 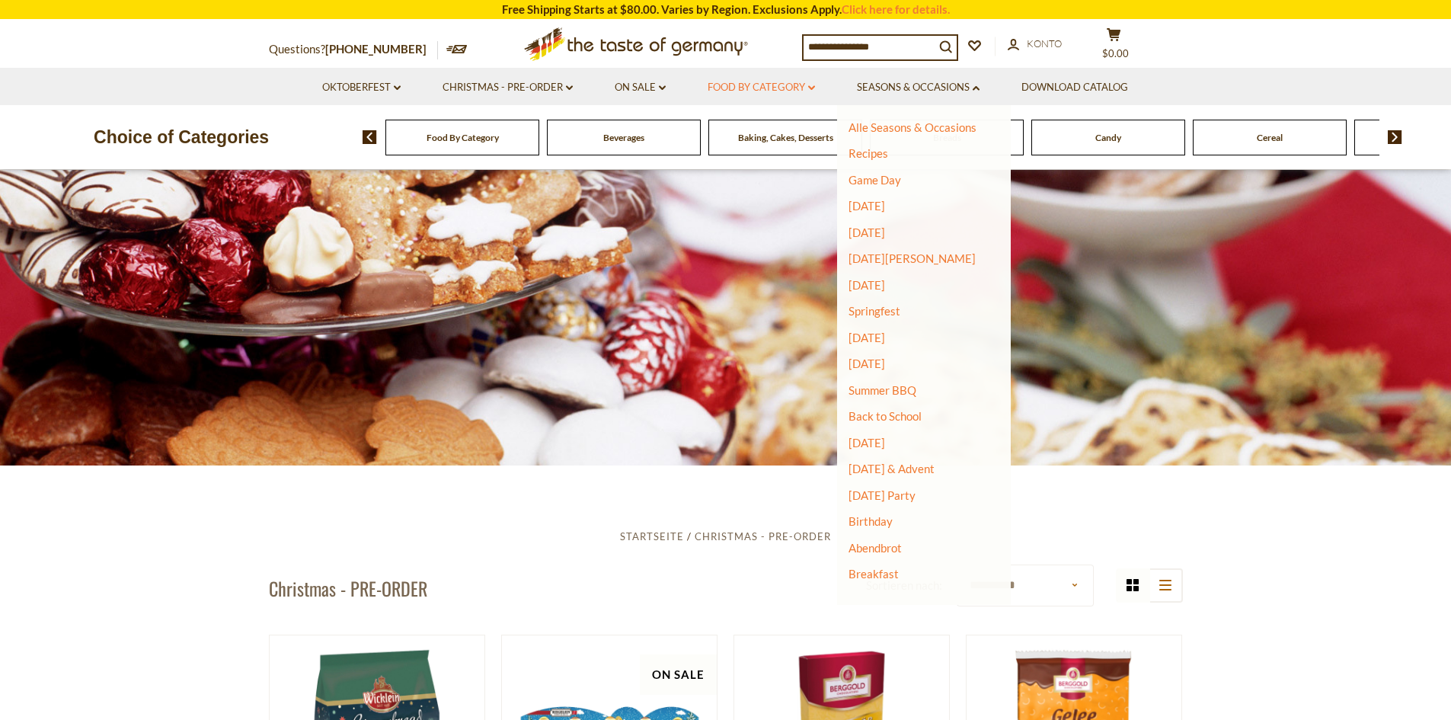 What do you see at coordinates (913, 127) in the screenshot?
I see `a: Alle Seasons & Occasions` at bounding box center [913, 127].